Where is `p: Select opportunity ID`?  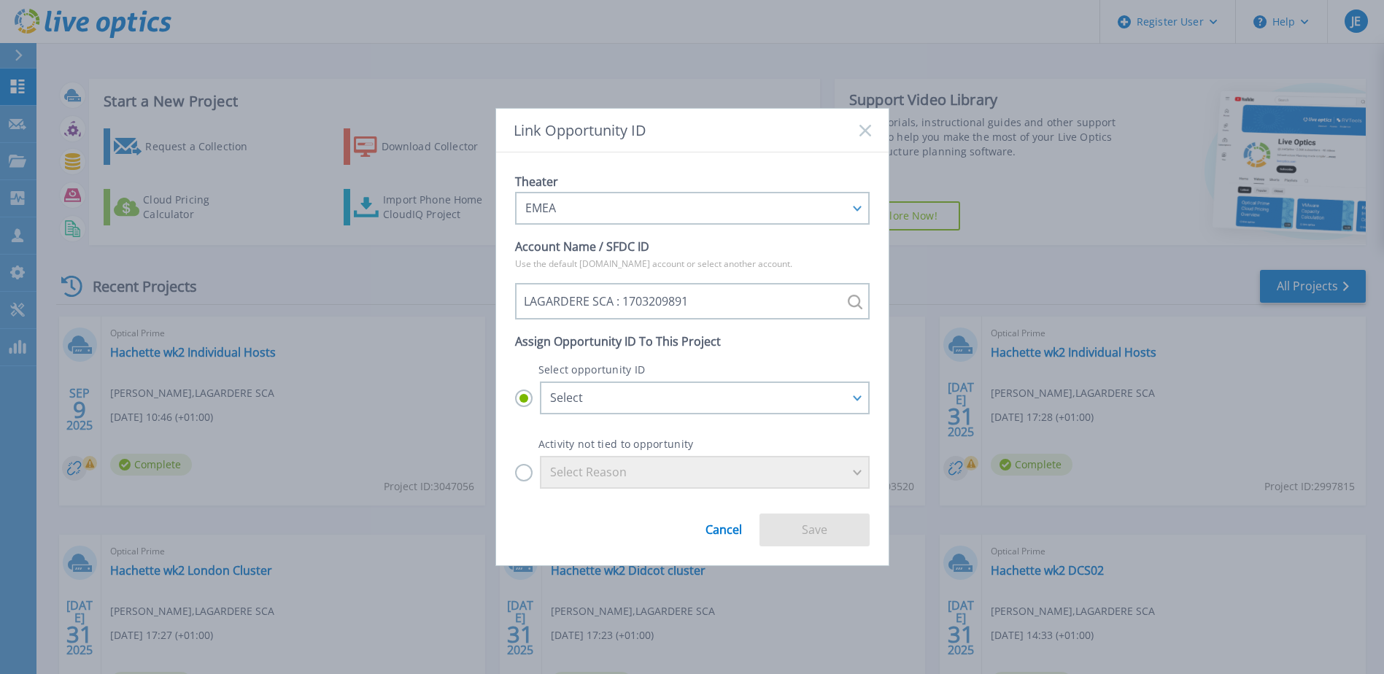
p: Select opportunity ID is located at coordinates (693, 369).